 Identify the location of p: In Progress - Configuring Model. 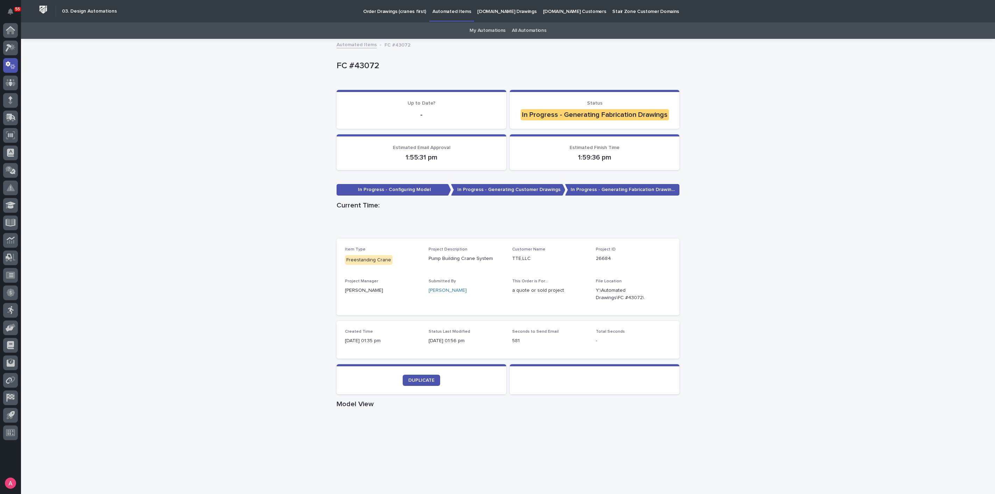
(394, 190).